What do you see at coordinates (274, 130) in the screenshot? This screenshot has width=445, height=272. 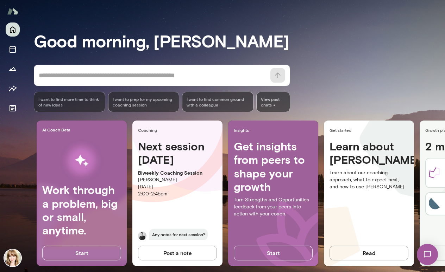 I see `span: Insights` at bounding box center [274, 130].